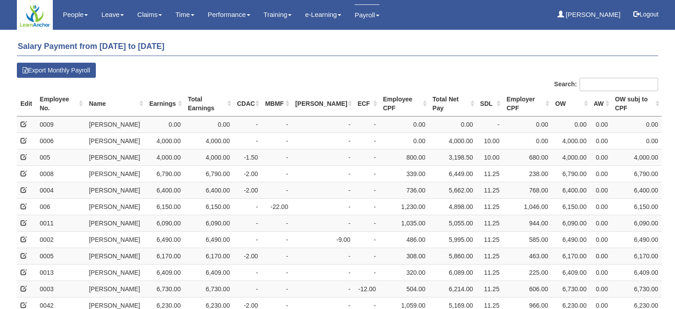 This screenshot has height=309, width=675. I want to click on td: 225.00, so click(527, 272).